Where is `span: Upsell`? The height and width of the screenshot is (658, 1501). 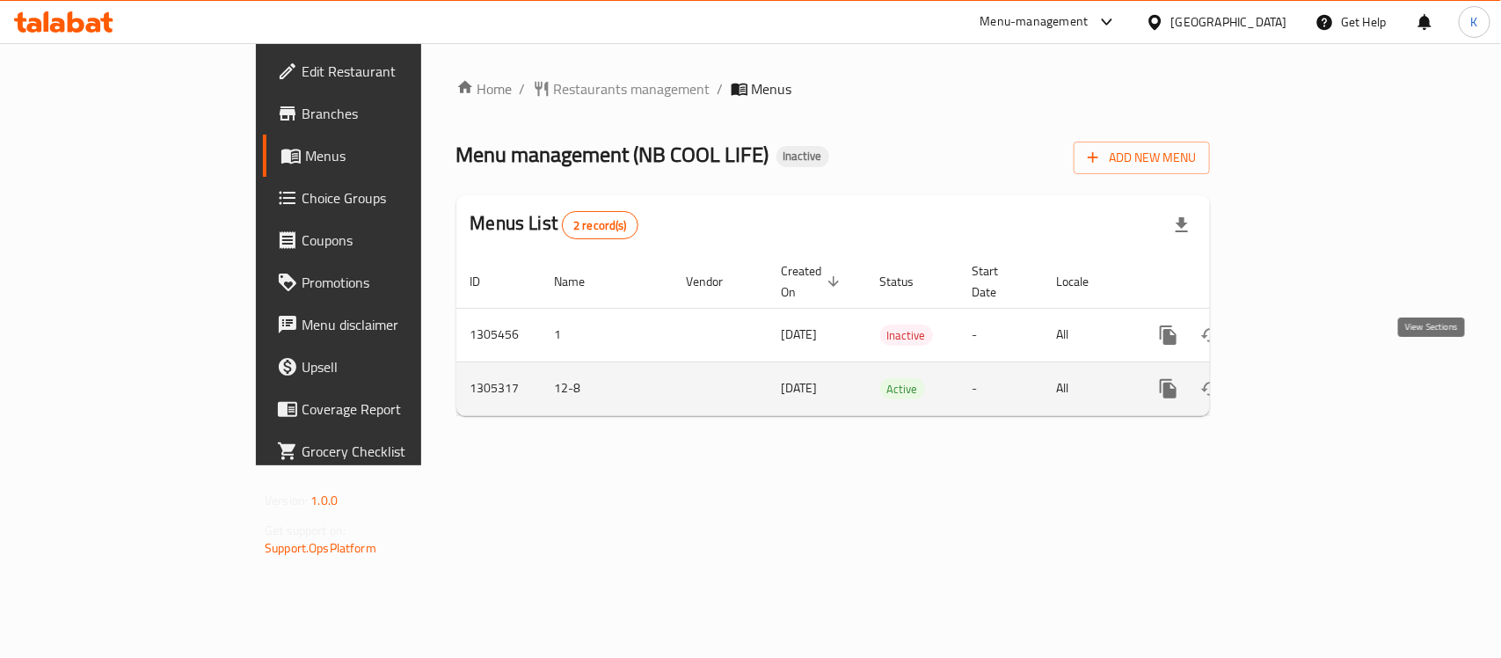 span: Upsell is located at coordinates (397, 367).